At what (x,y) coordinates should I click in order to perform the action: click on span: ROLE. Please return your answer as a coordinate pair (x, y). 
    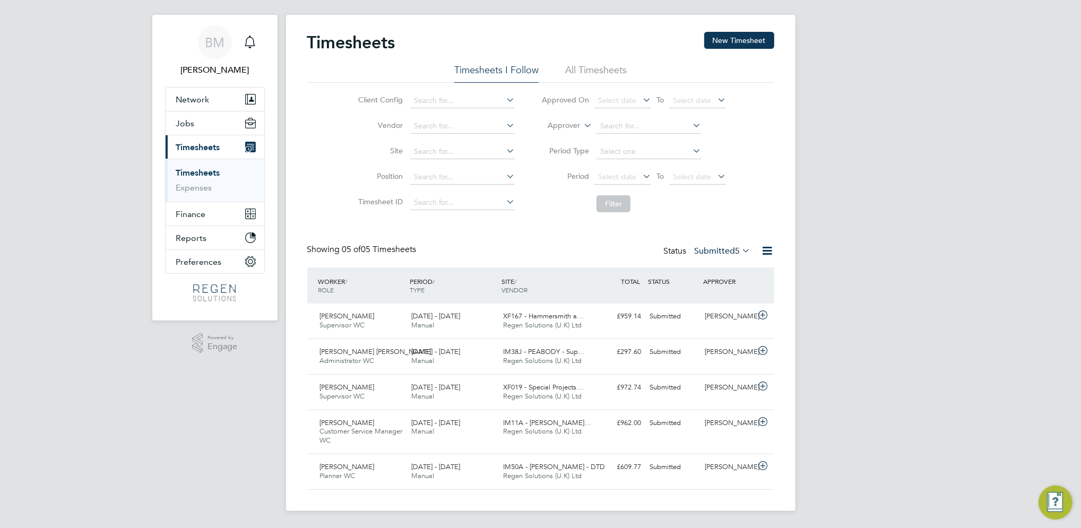
    Looking at the image, I should click on (326, 290).